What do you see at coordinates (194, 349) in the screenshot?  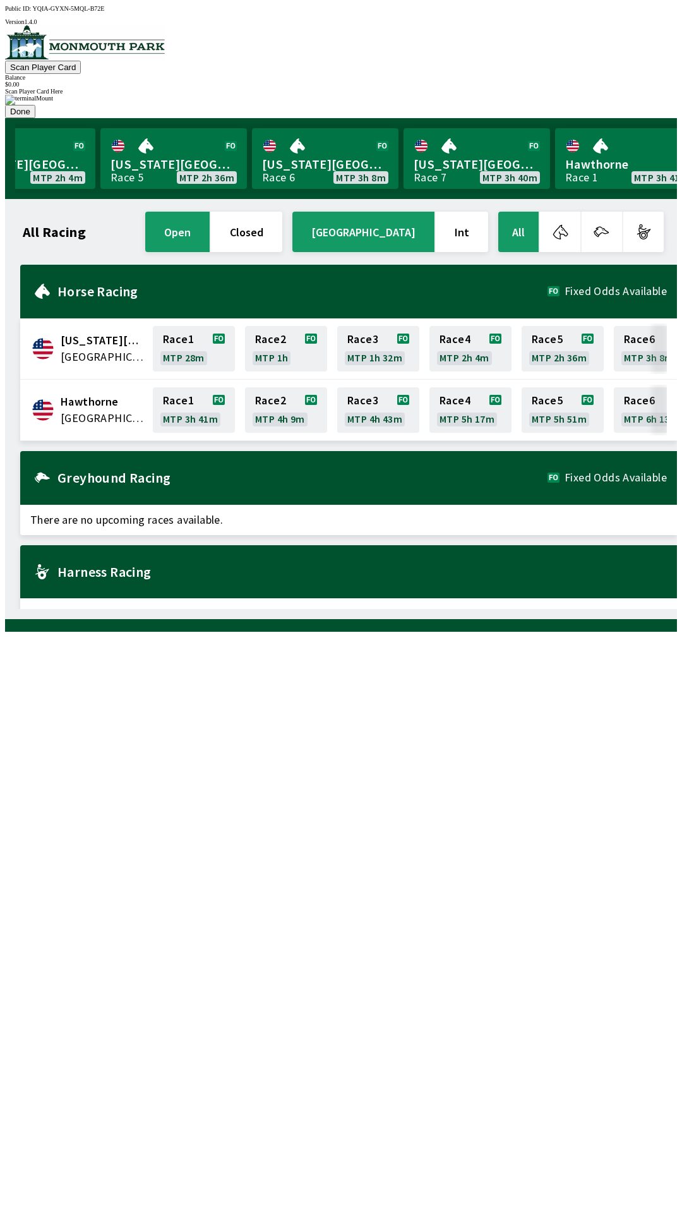 I see `a: Race1MTP 28m` at bounding box center [194, 349].